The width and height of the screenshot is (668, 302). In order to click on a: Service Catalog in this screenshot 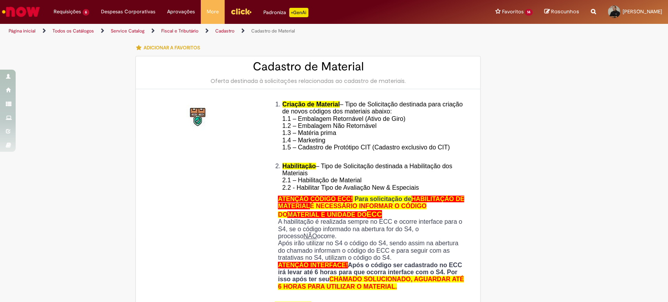, I will do `click(128, 31)`.